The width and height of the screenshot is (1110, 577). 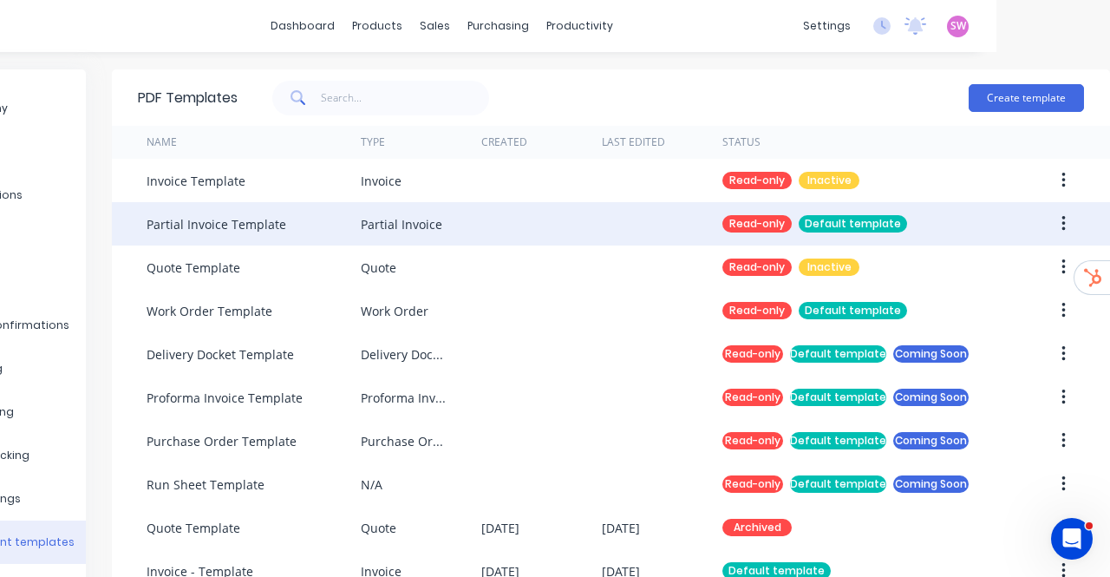 I want to click on div: Last Edited, so click(x=633, y=142).